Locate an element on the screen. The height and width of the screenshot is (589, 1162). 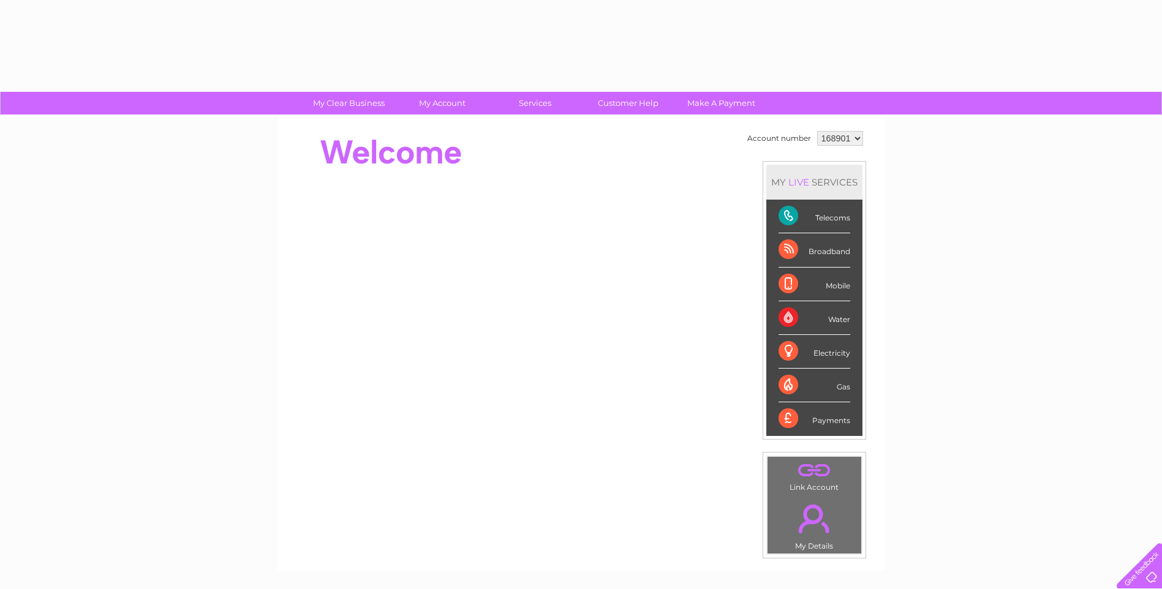
div: MY SERVICES is located at coordinates (814, 182).